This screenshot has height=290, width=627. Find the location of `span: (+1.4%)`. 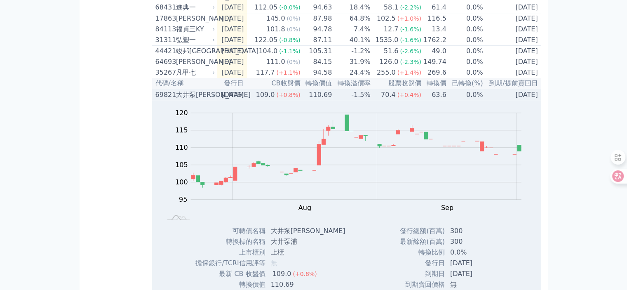

span: (+1.4%) is located at coordinates (409, 73).